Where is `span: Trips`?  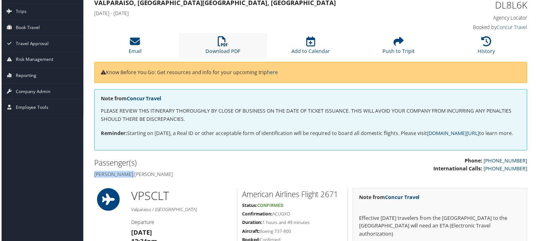
span: Trips is located at coordinates (20, 11).